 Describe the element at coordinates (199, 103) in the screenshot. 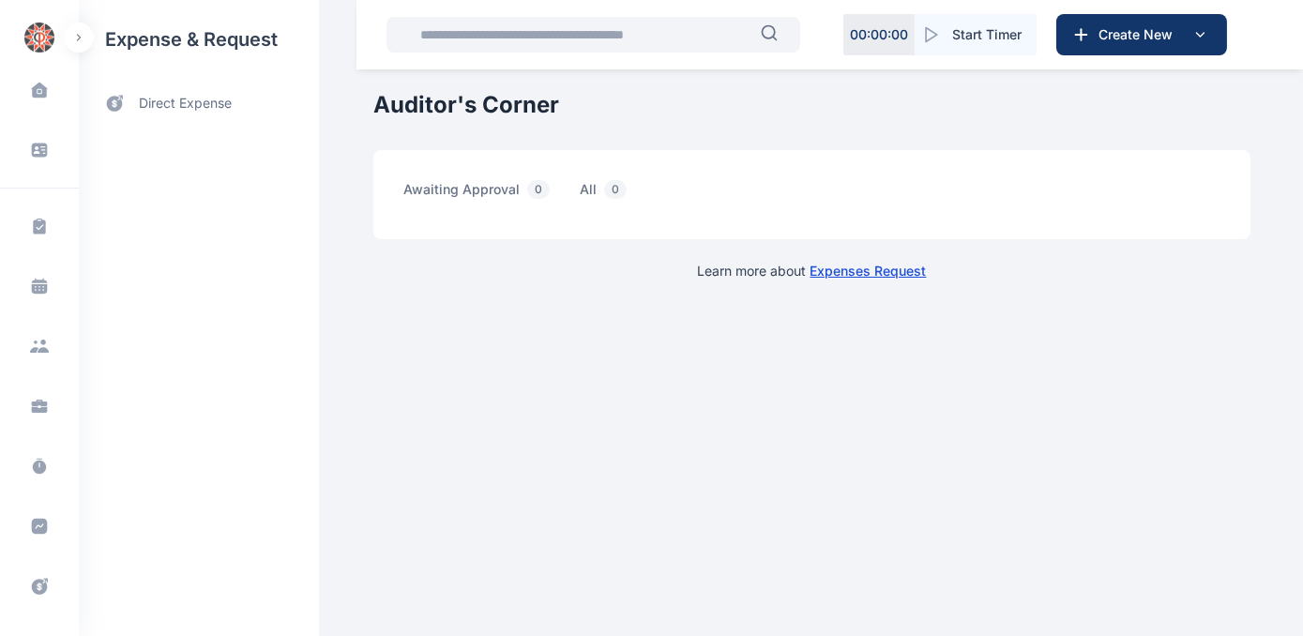

I see `a: direct expense` at that location.